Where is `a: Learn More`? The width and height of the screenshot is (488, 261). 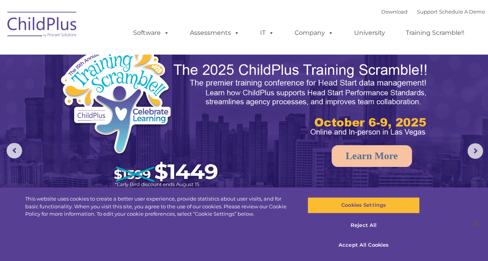 a: Learn More is located at coordinates (371, 156).